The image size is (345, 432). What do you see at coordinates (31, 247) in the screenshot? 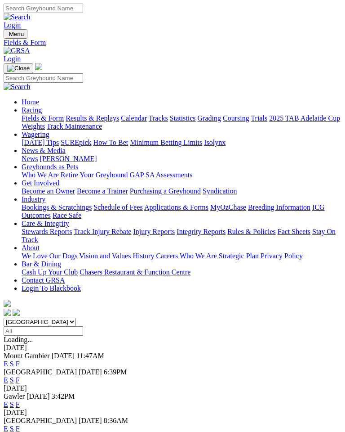
I see `a: About` at bounding box center [31, 247].